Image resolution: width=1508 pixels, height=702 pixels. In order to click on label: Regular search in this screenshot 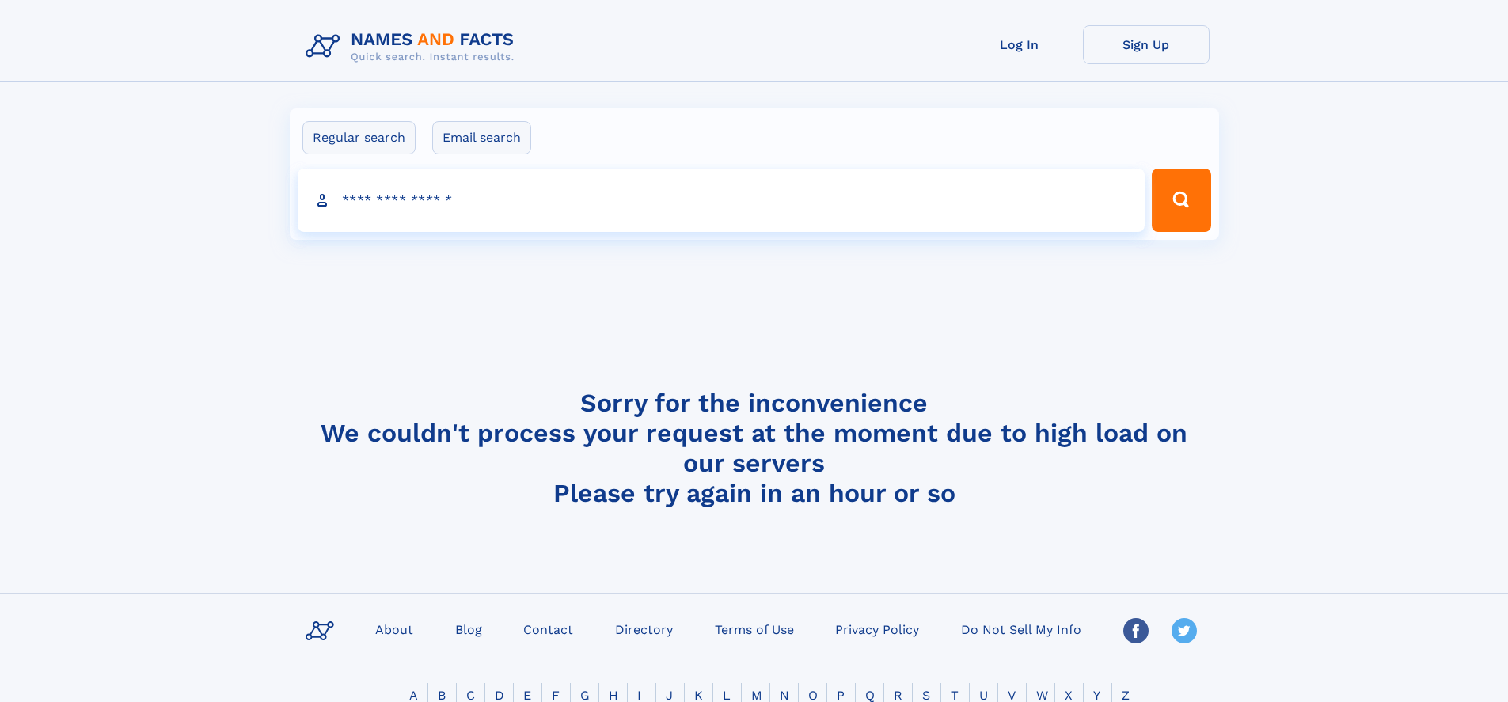, I will do `click(359, 138)`.